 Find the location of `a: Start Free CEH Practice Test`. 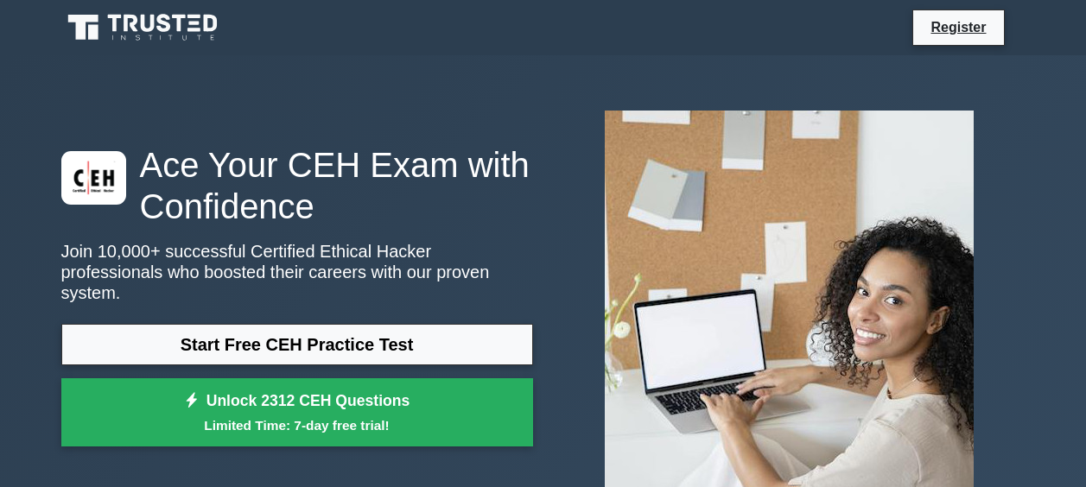

a: Start Free CEH Practice Test is located at coordinates (297, 345).